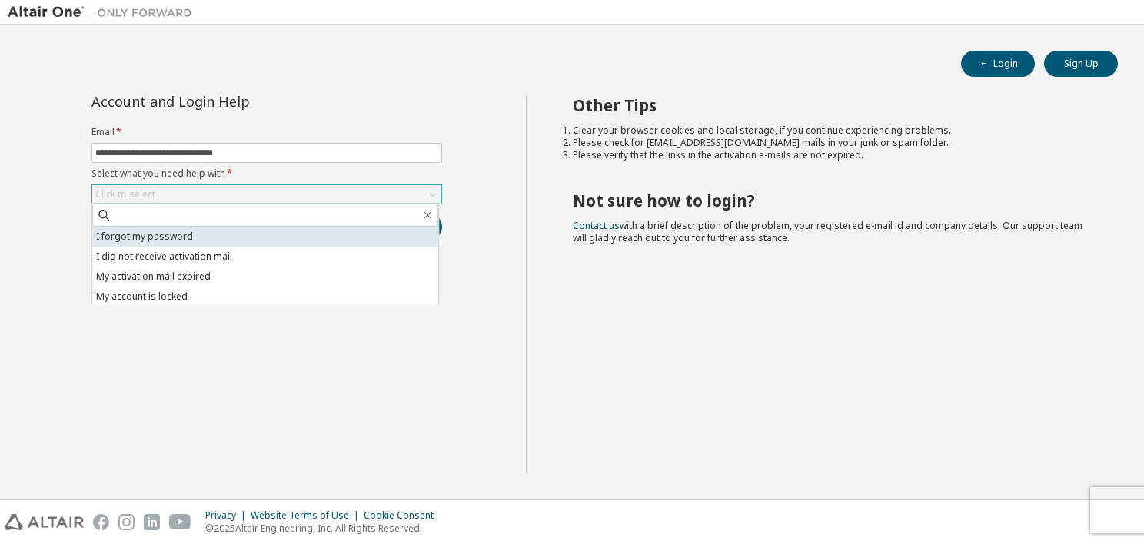 This screenshot has width=1144, height=544. What do you see at coordinates (596, 225) in the screenshot?
I see `a: Contact us` at bounding box center [596, 225].